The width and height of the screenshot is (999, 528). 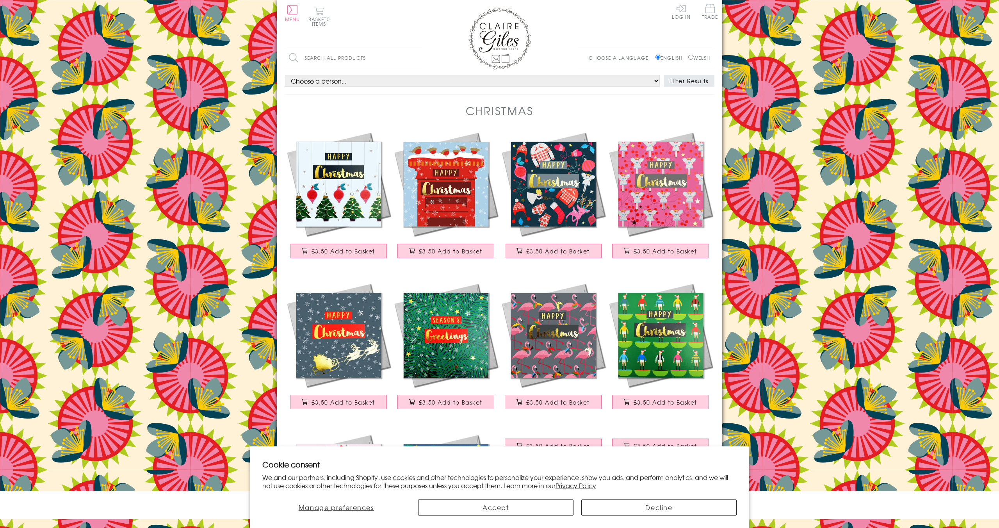 What do you see at coordinates (500, 464) in the screenshot?
I see `h2: Cookie consent` at bounding box center [500, 464].